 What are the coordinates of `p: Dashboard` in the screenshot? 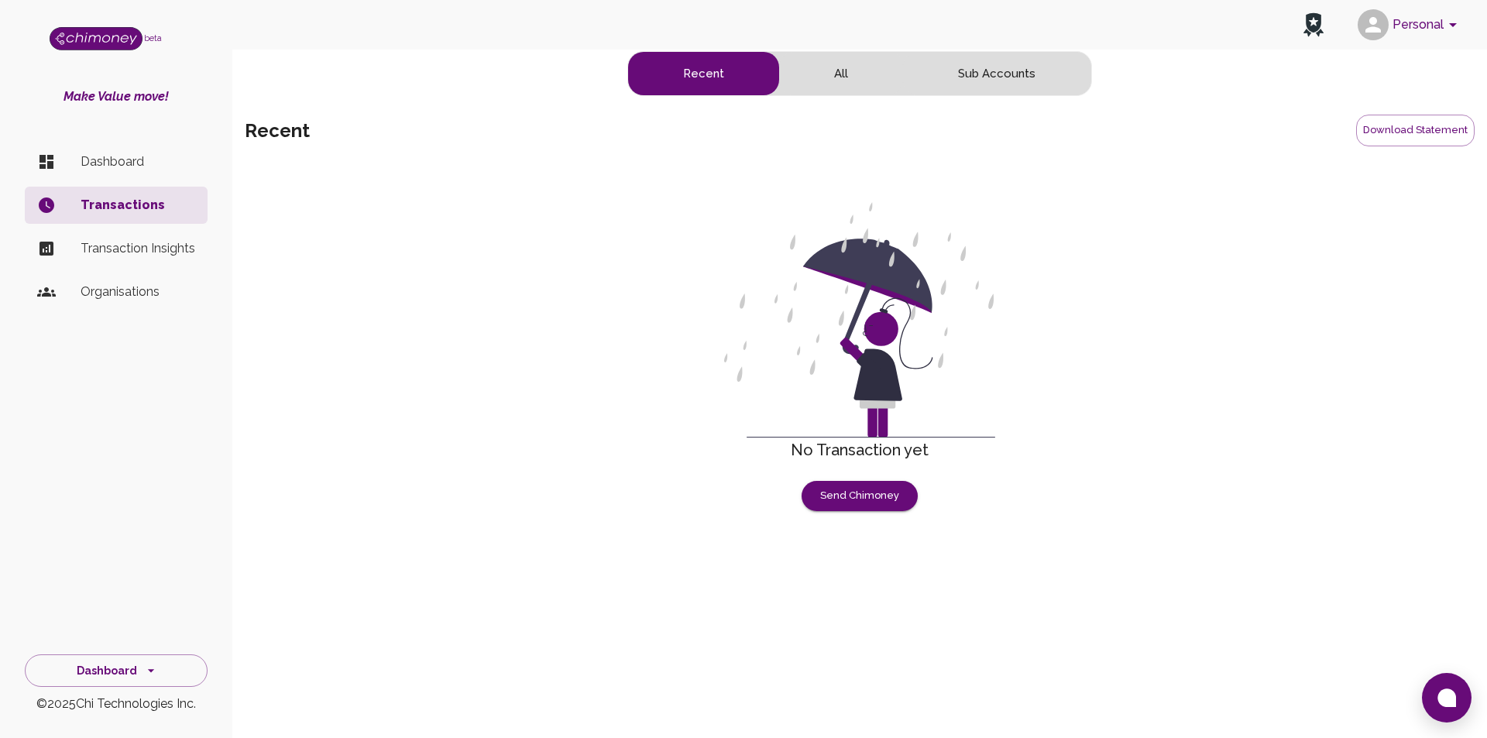 It's located at (138, 162).